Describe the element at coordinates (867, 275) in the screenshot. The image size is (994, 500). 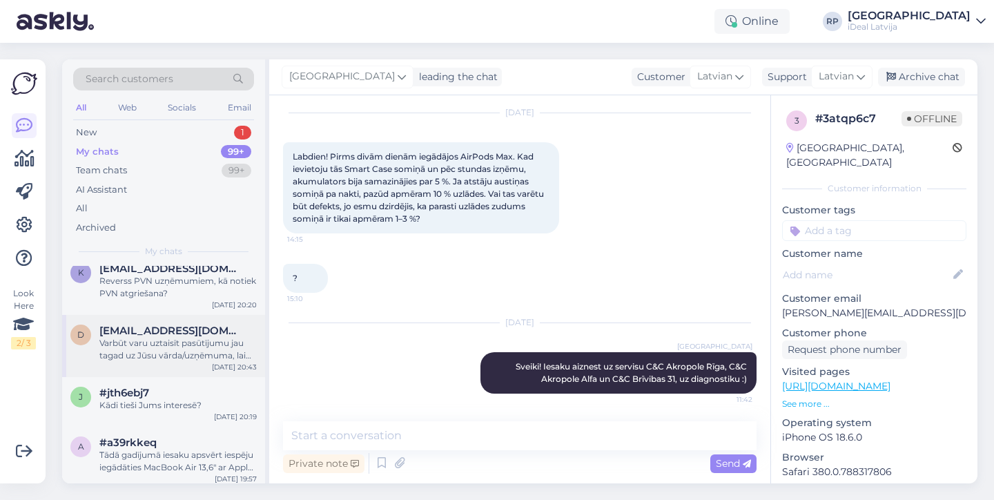
I see `input: Add name` at that location.